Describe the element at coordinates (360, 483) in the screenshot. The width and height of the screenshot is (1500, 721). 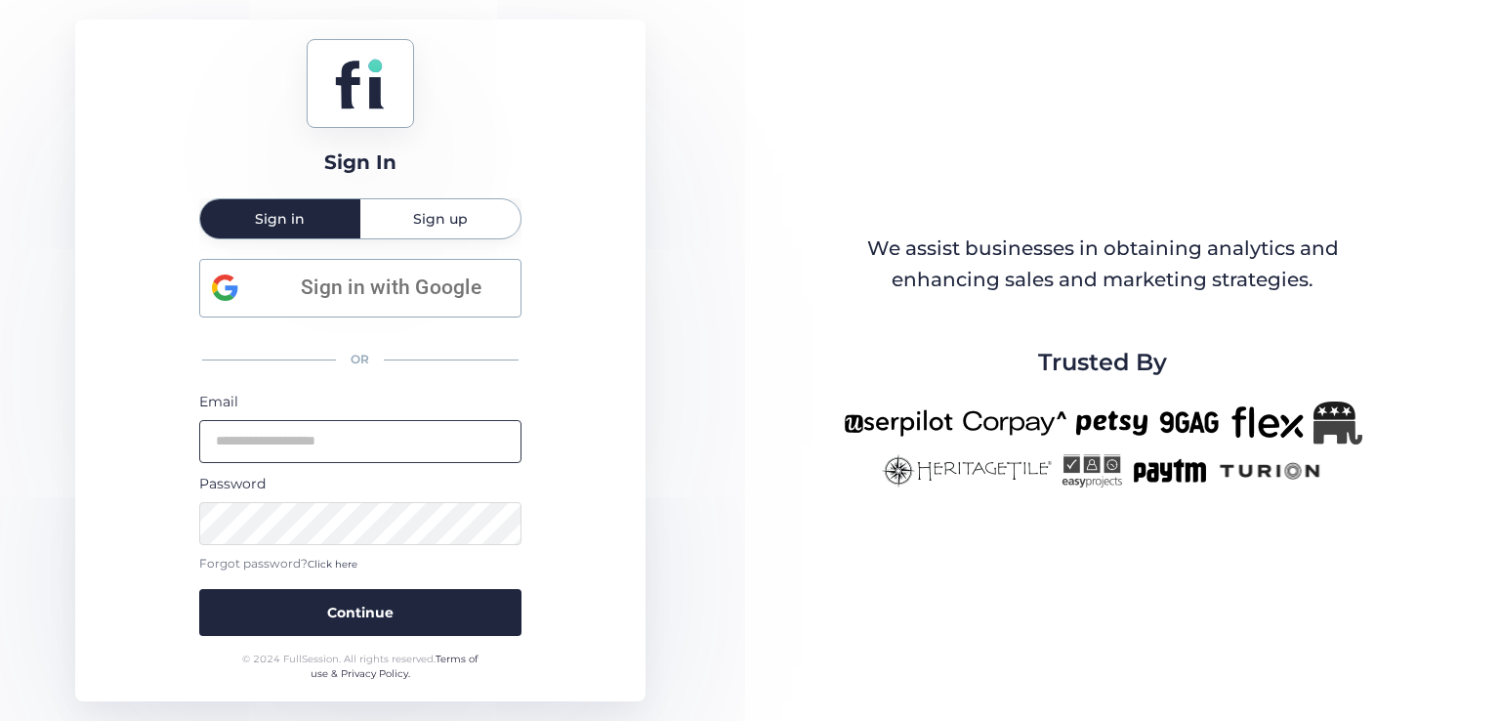
I see `div: Password` at that location.